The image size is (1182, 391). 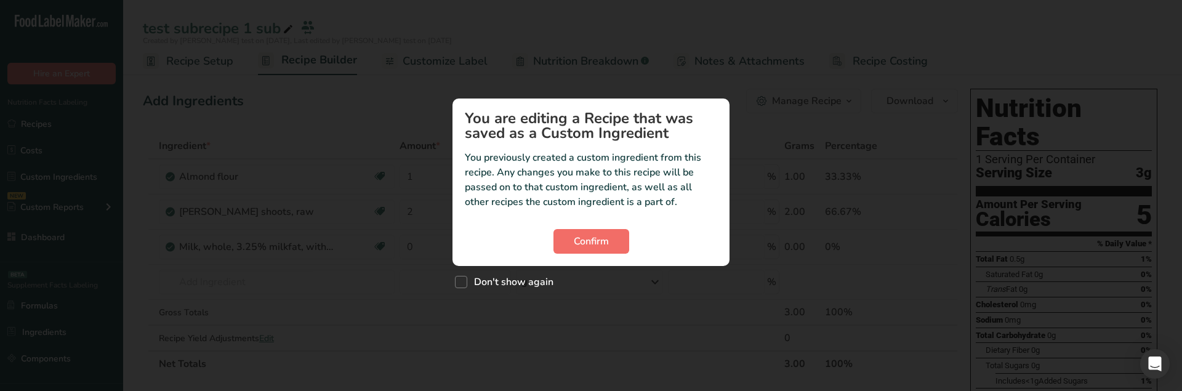 I want to click on h1: You are editing a Recipe that was saved as a Custom Ingredient, so click(x=591, y=126).